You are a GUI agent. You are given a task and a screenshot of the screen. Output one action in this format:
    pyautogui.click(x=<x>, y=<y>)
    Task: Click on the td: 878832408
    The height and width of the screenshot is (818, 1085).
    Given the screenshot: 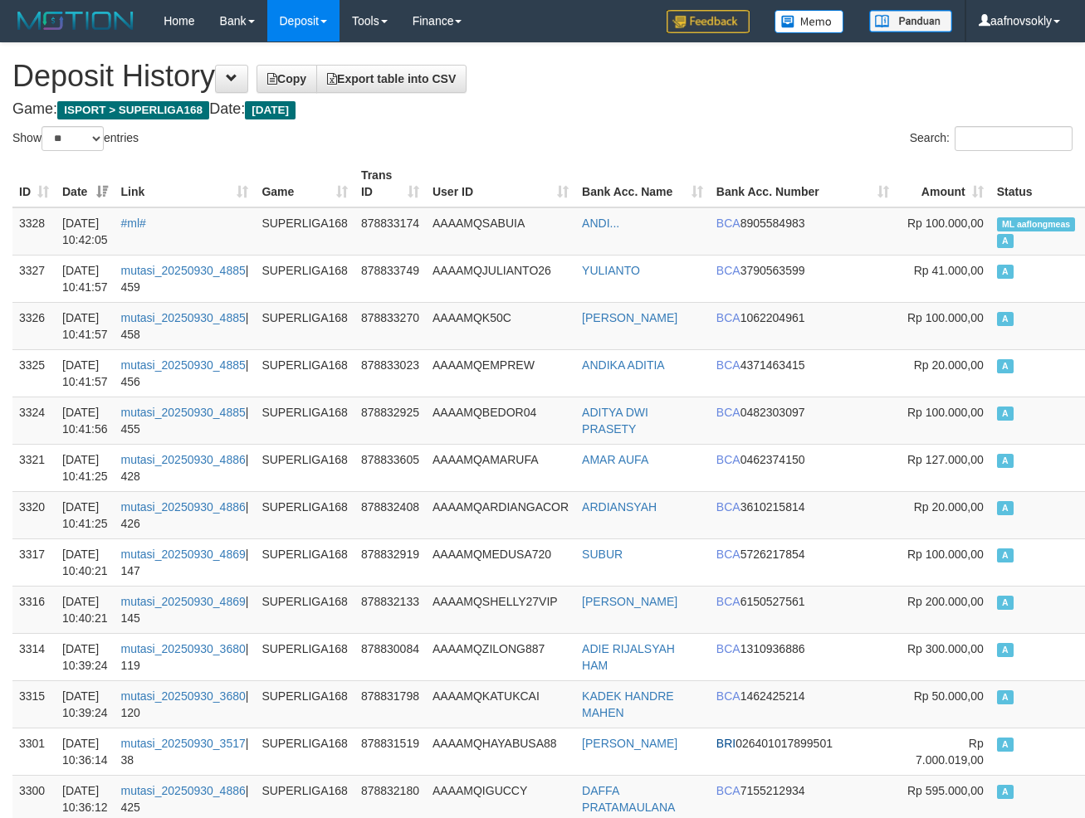 What is the action you would take?
    pyautogui.click(x=390, y=514)
    